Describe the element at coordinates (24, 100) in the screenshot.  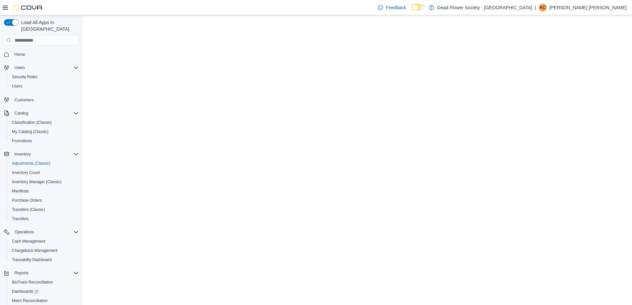
I see `a: Customers` at that location.